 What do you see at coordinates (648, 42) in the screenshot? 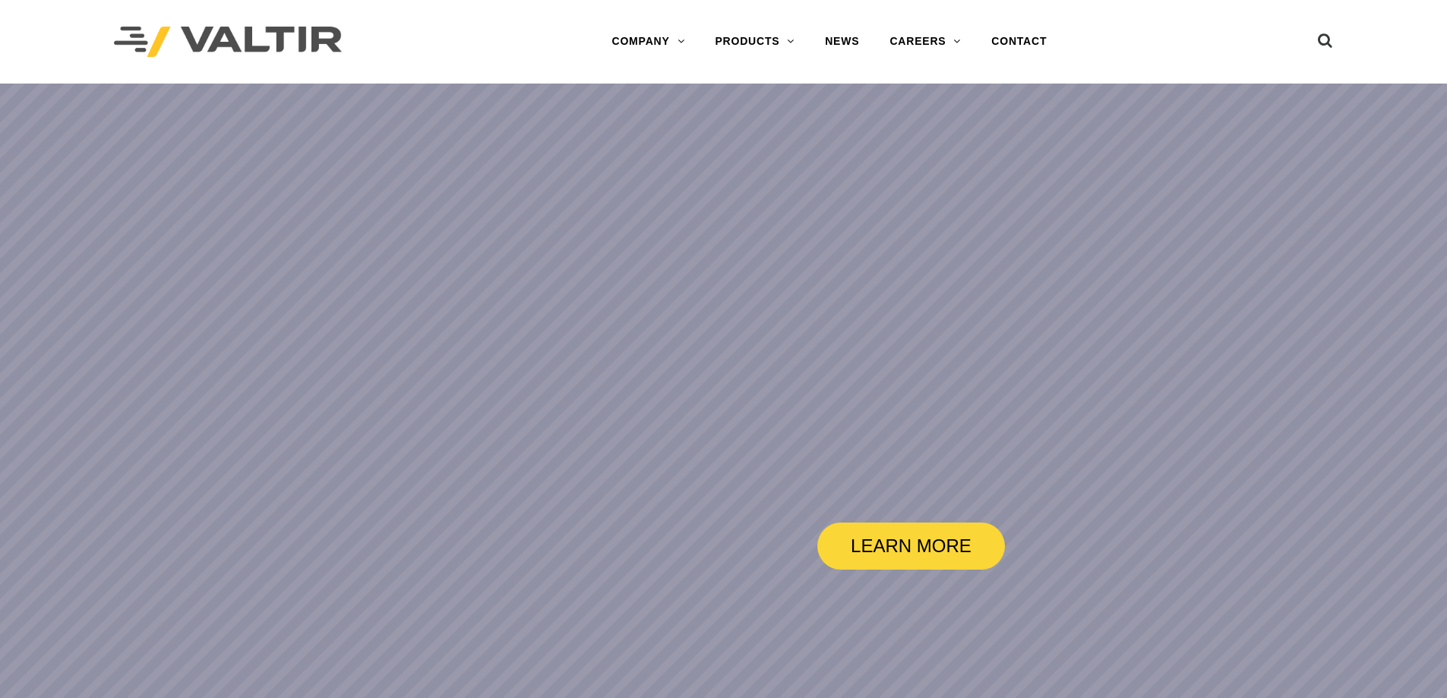
I see `a: COMPANY` at bounding box center [648, 42].